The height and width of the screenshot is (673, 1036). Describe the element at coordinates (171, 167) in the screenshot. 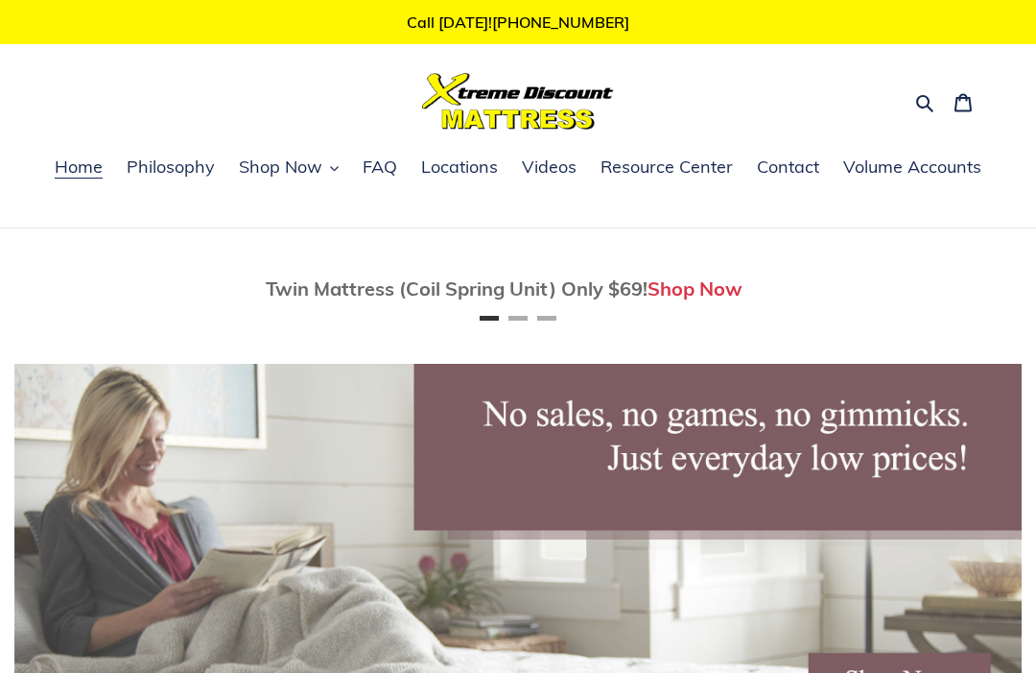

I see `span: Philosophy` at that location.